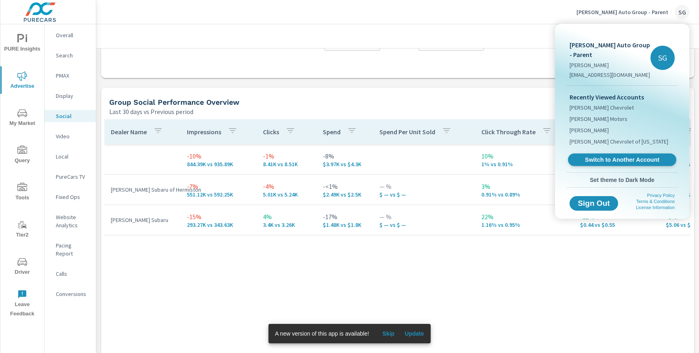  What do you see at coordinates (593, 203) in the screenshot?
I see `button: Sign Out` at bounding box center [593, 203].